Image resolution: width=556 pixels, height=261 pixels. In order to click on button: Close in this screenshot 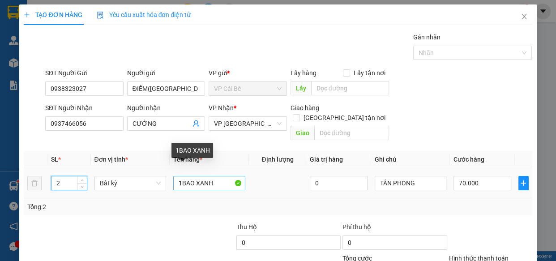, I will do `click(524, 17)`.